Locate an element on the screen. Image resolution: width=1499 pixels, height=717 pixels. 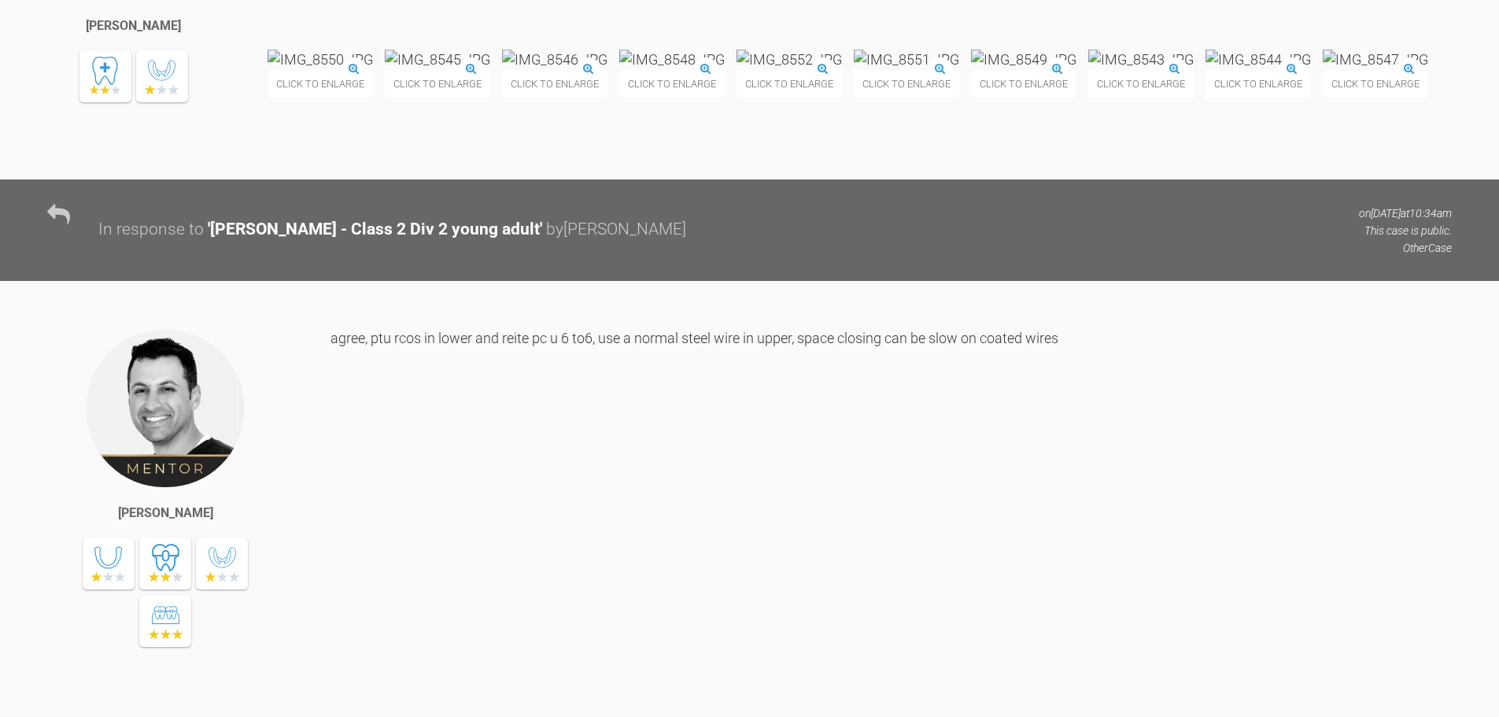
p: Other Case is located at coordinates (1406, 248).